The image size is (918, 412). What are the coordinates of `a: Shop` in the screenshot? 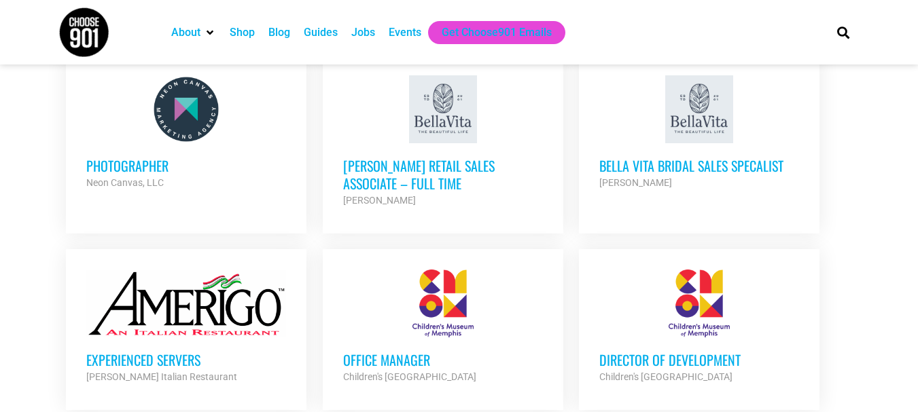 It's located at (242, 33).